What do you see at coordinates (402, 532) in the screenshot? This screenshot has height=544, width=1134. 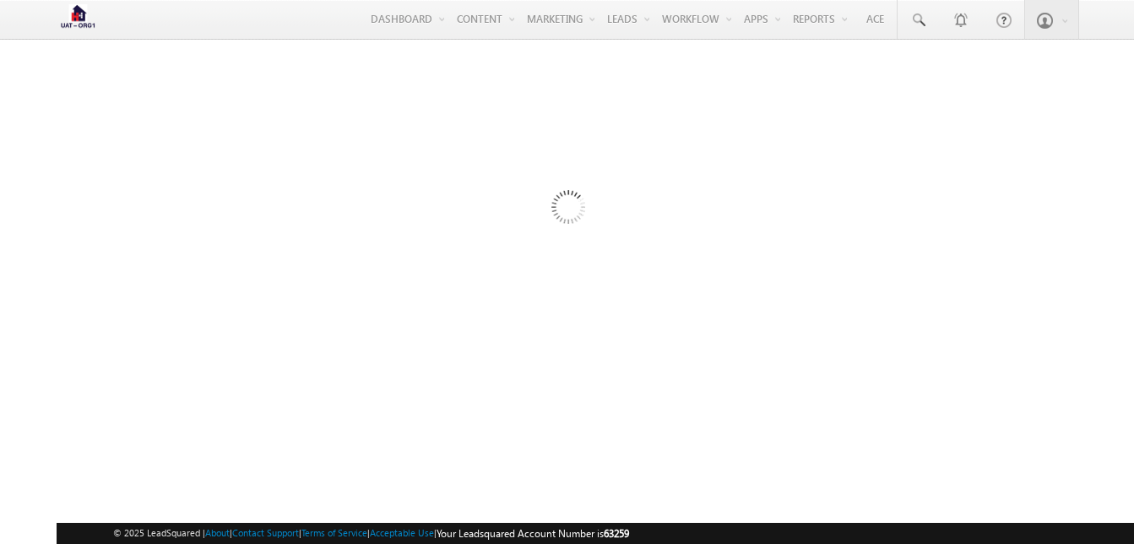 I see `a: Acceptable Use` at bounding box center [402, 532].